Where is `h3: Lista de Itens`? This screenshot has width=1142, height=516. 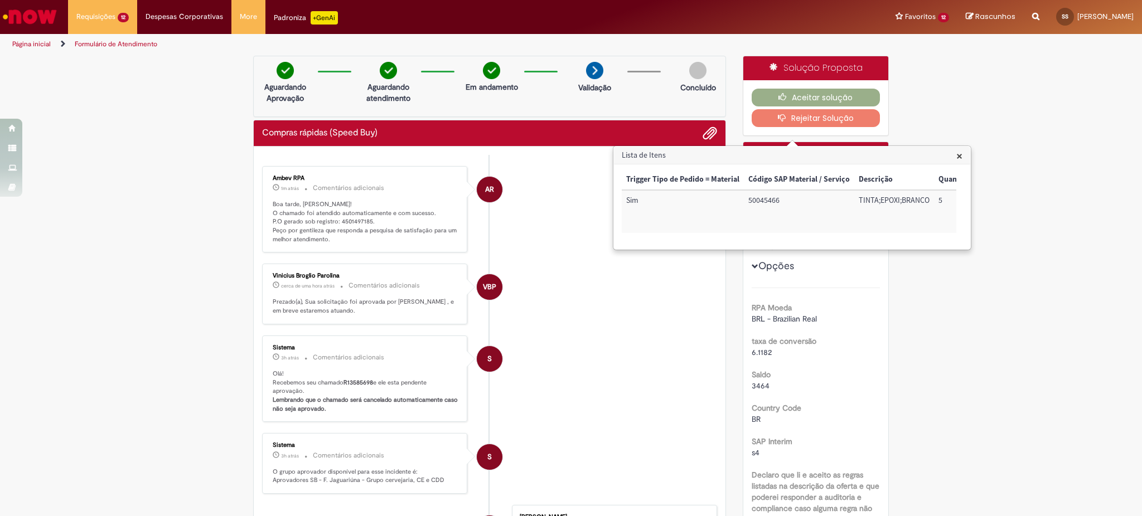 h3: Lista de Itens is located at coordinates (792, 156).